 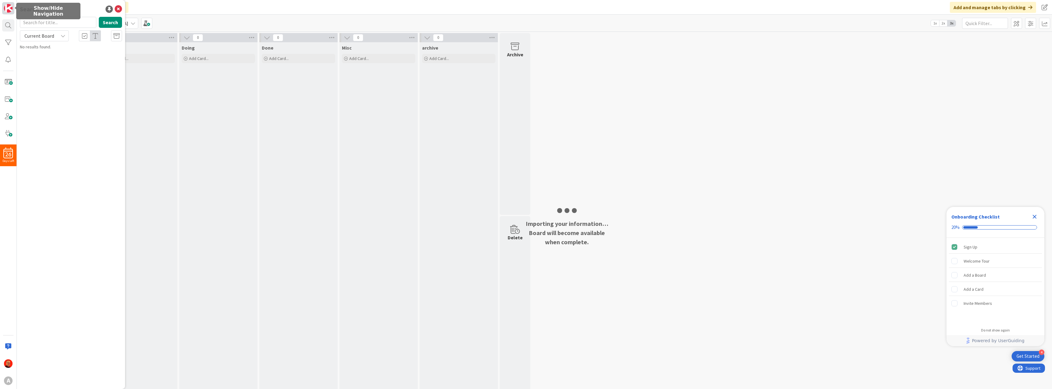 I want to click on div: Get Started, so click(x=1028, y=356).